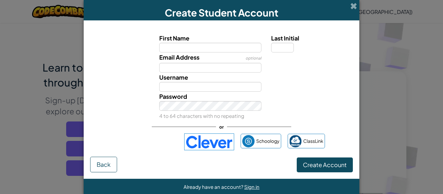  Describe the element at coordinates (268, 141) in the screenshot. I see `span: Schoology` at that location.